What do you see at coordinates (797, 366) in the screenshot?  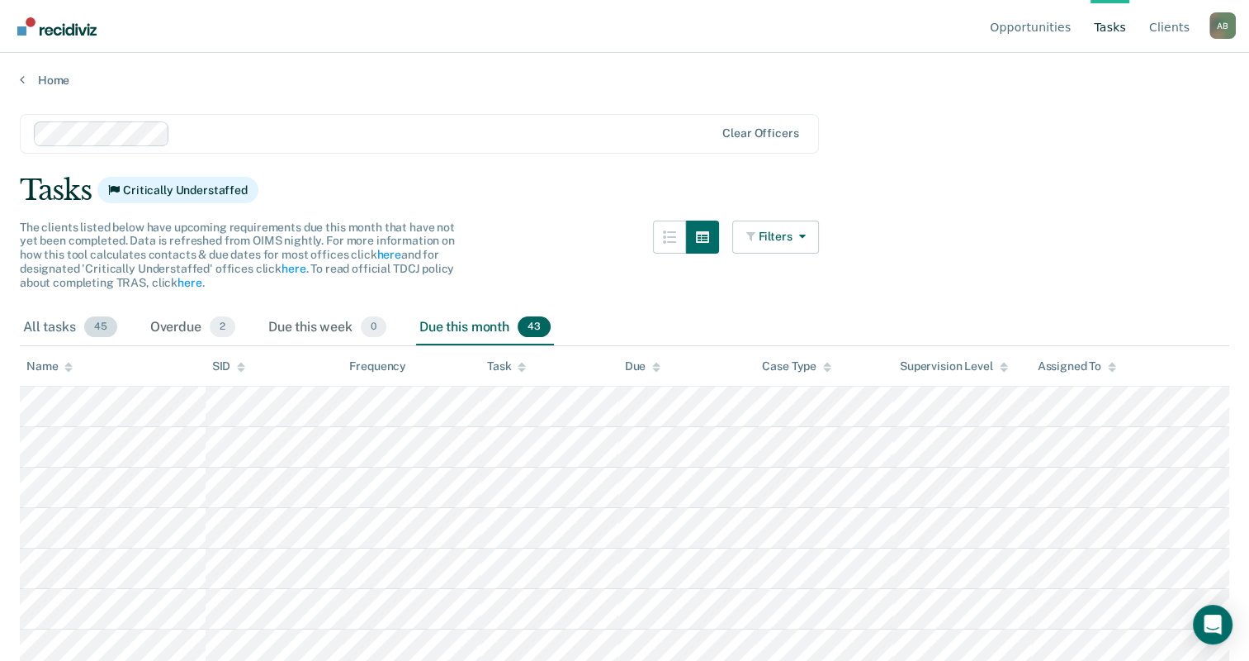 I see `div: Case Type` at bounding box center [797, 366].